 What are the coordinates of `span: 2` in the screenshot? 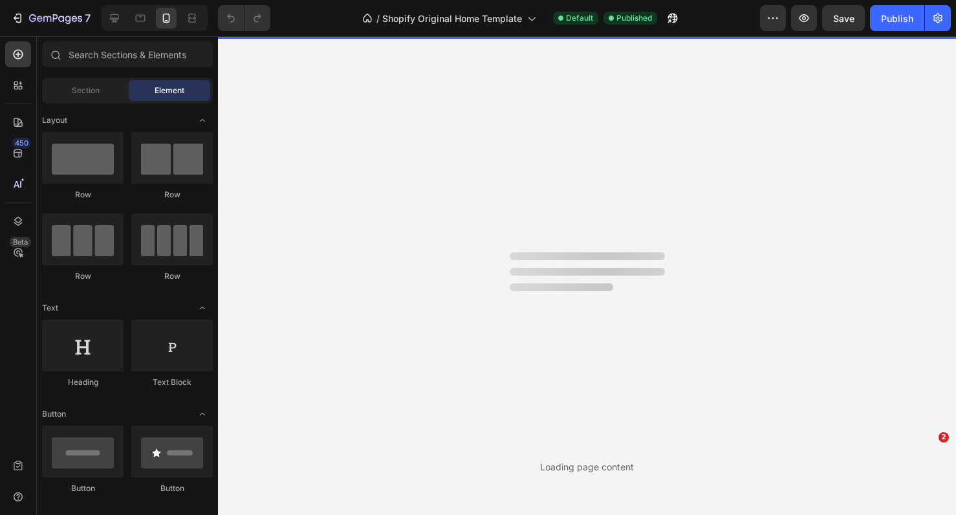 It's located at (943, 437).